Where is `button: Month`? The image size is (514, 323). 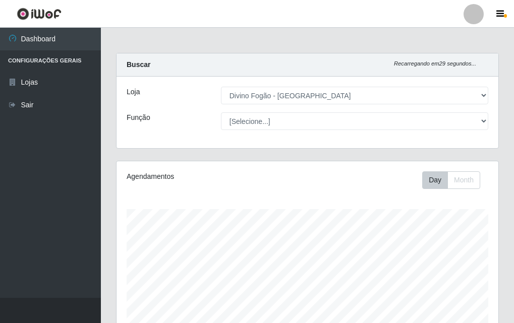 button: Month is located at coordinates (463, 180).